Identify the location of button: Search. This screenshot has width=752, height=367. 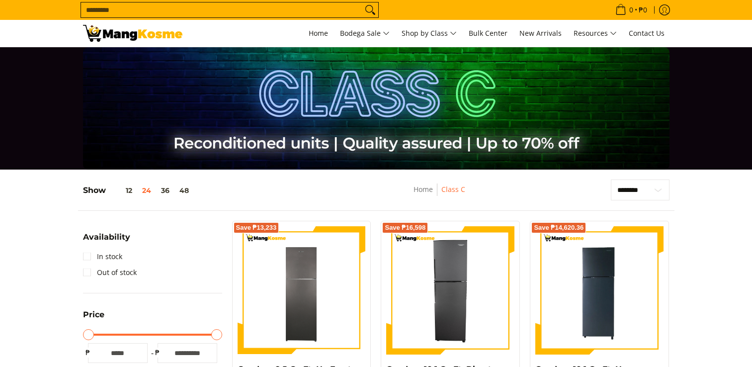
(370, 10).